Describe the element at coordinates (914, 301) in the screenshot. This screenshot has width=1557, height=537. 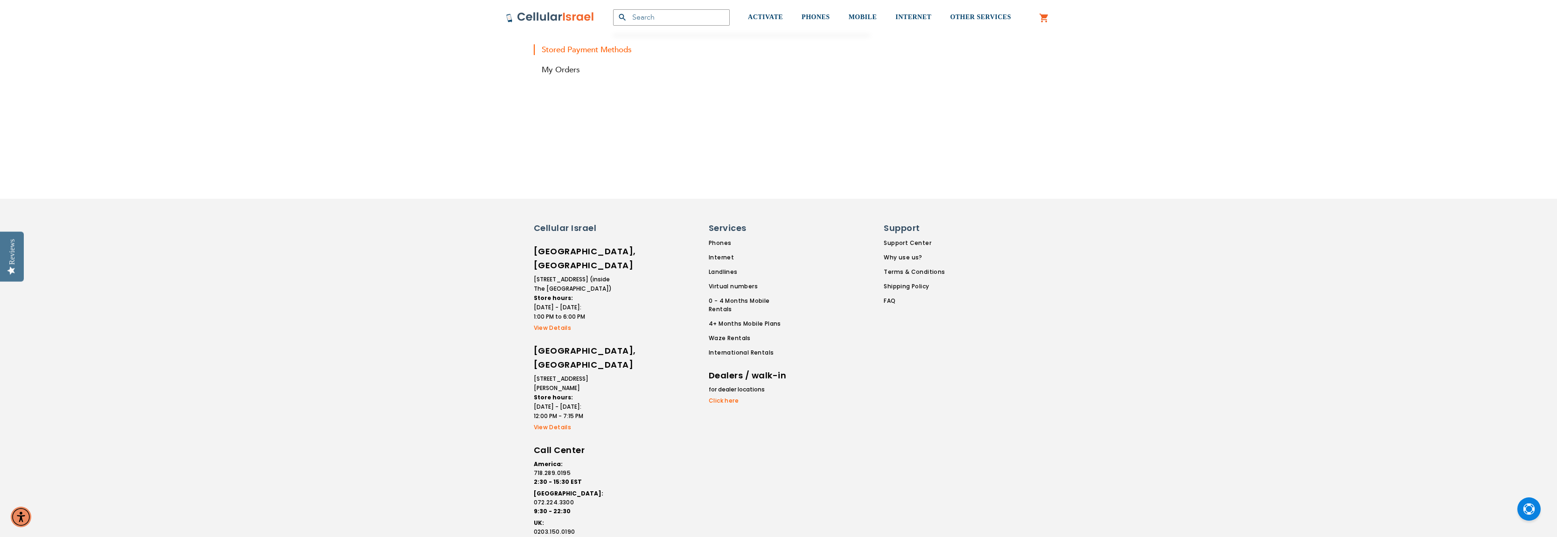
I see `a: FAQ` at that location.